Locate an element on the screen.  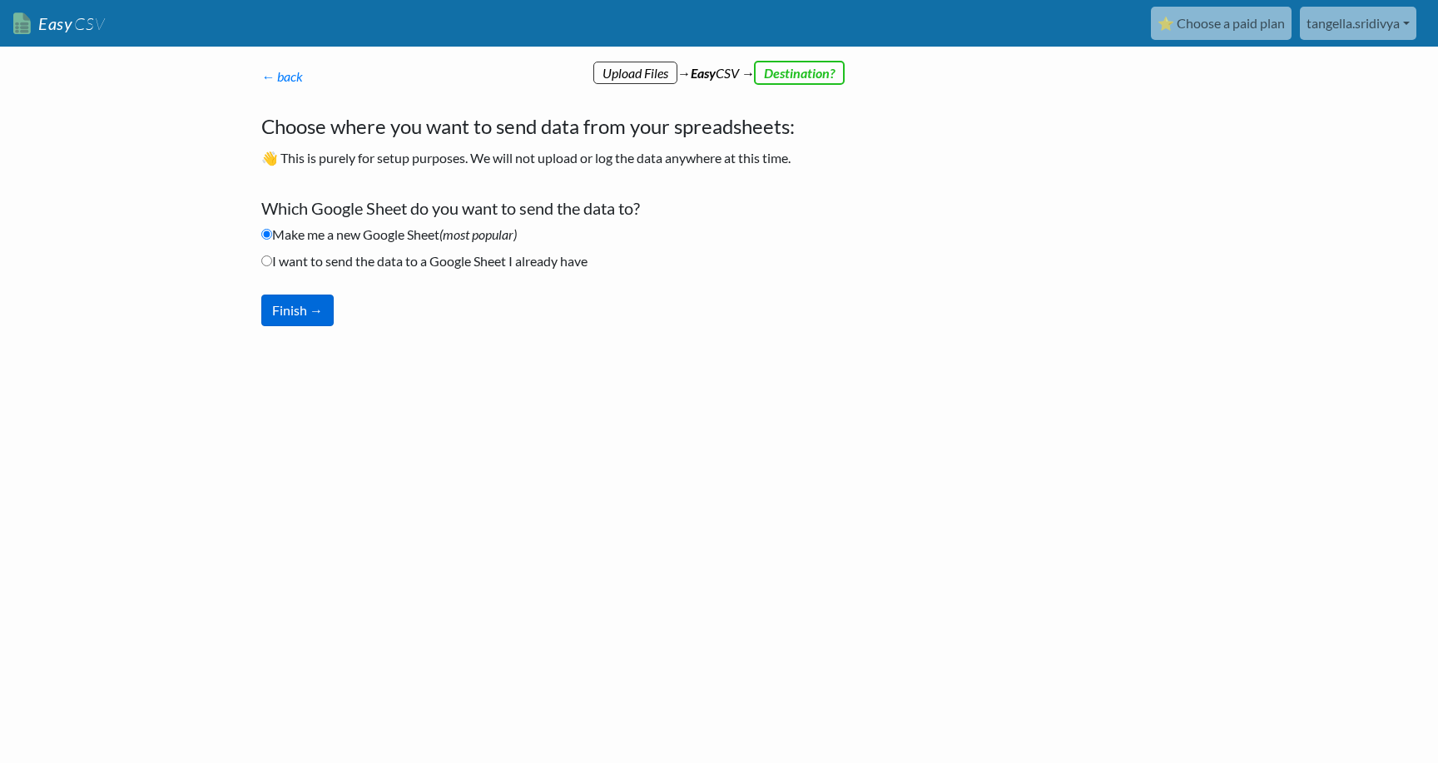
input: Make me a new Google Sheet(most popular) is located at coordinates (266, 234).